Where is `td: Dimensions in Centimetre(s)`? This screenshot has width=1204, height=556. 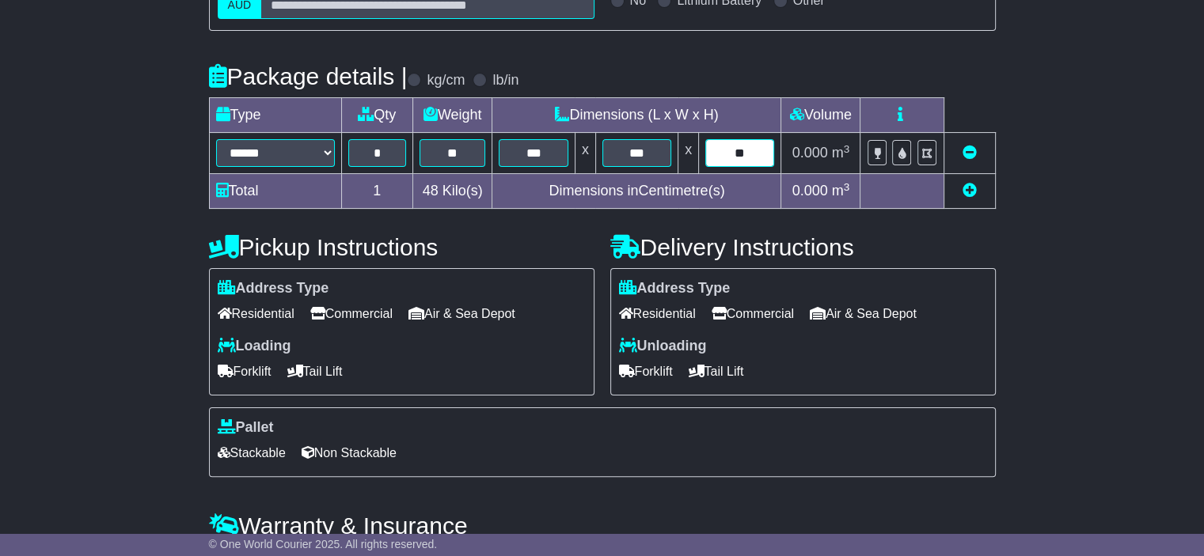 td: Dimensions in Centimetre(s) is located at coordinates (636, 192).